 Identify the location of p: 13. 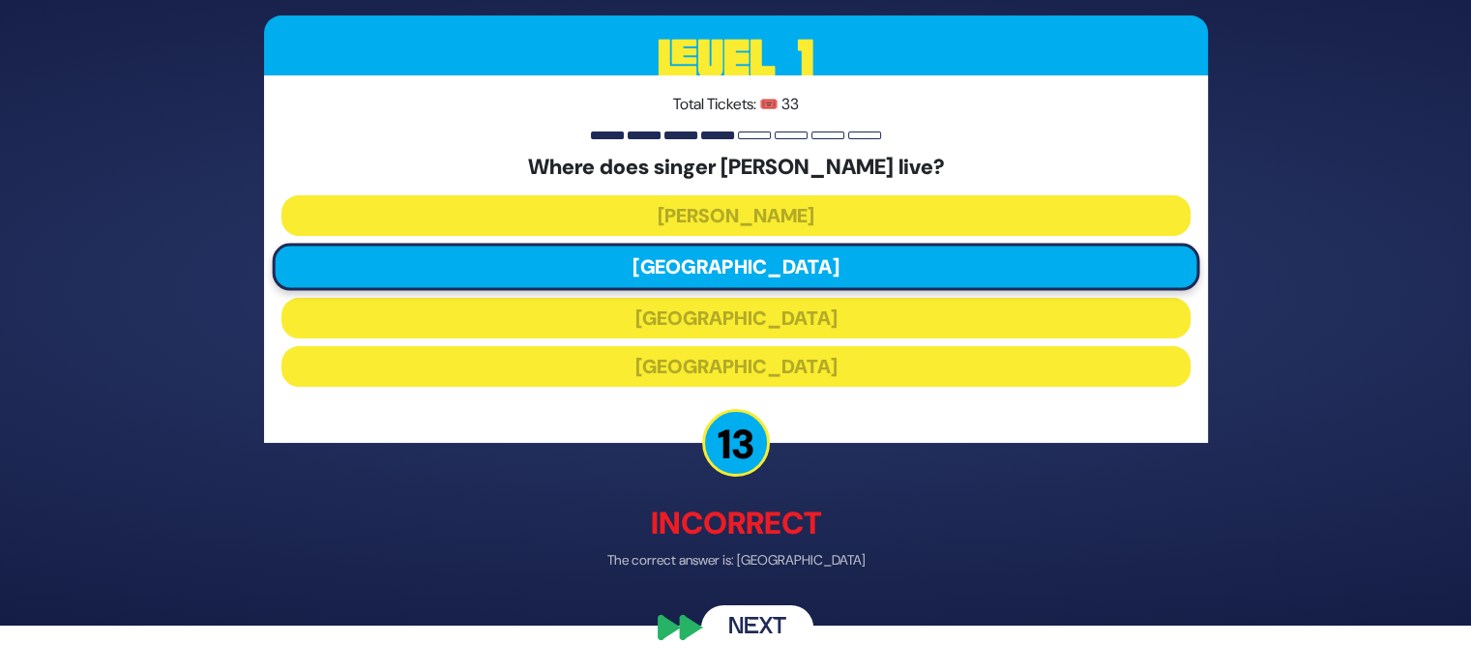
(736, 443).